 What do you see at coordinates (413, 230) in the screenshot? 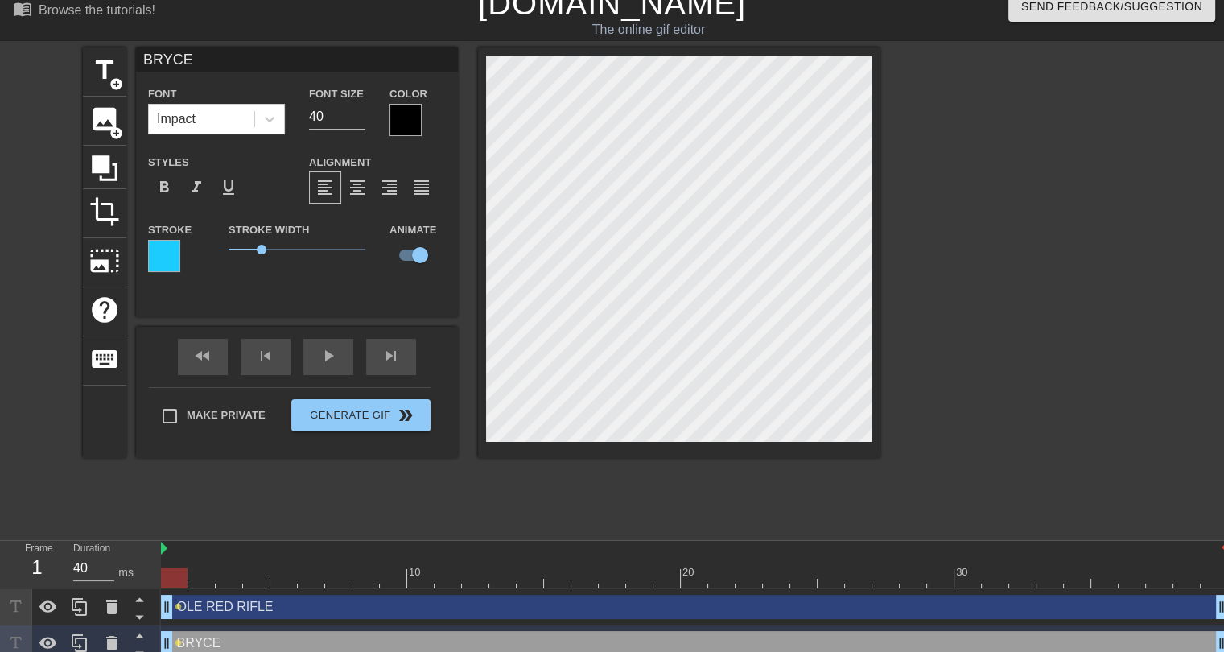
I see `label: Animate` at bounding box center [413, 230].